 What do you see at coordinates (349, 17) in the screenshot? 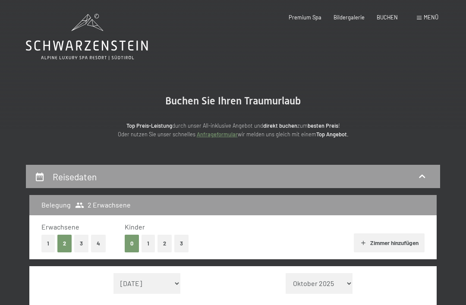
I see `a: Bildergalerie` at bounding box center [349, 17].